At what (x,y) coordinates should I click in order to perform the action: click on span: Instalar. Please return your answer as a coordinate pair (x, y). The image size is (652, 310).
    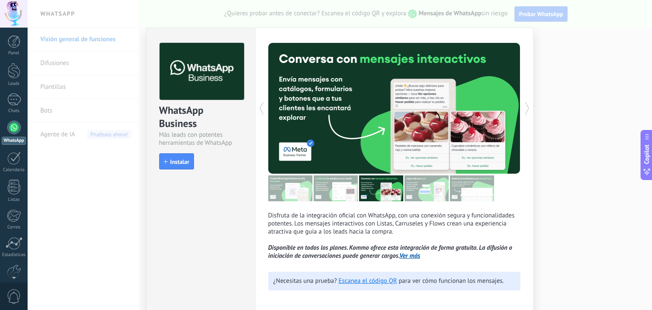
    Looking at the image, I should click on (180, 162).